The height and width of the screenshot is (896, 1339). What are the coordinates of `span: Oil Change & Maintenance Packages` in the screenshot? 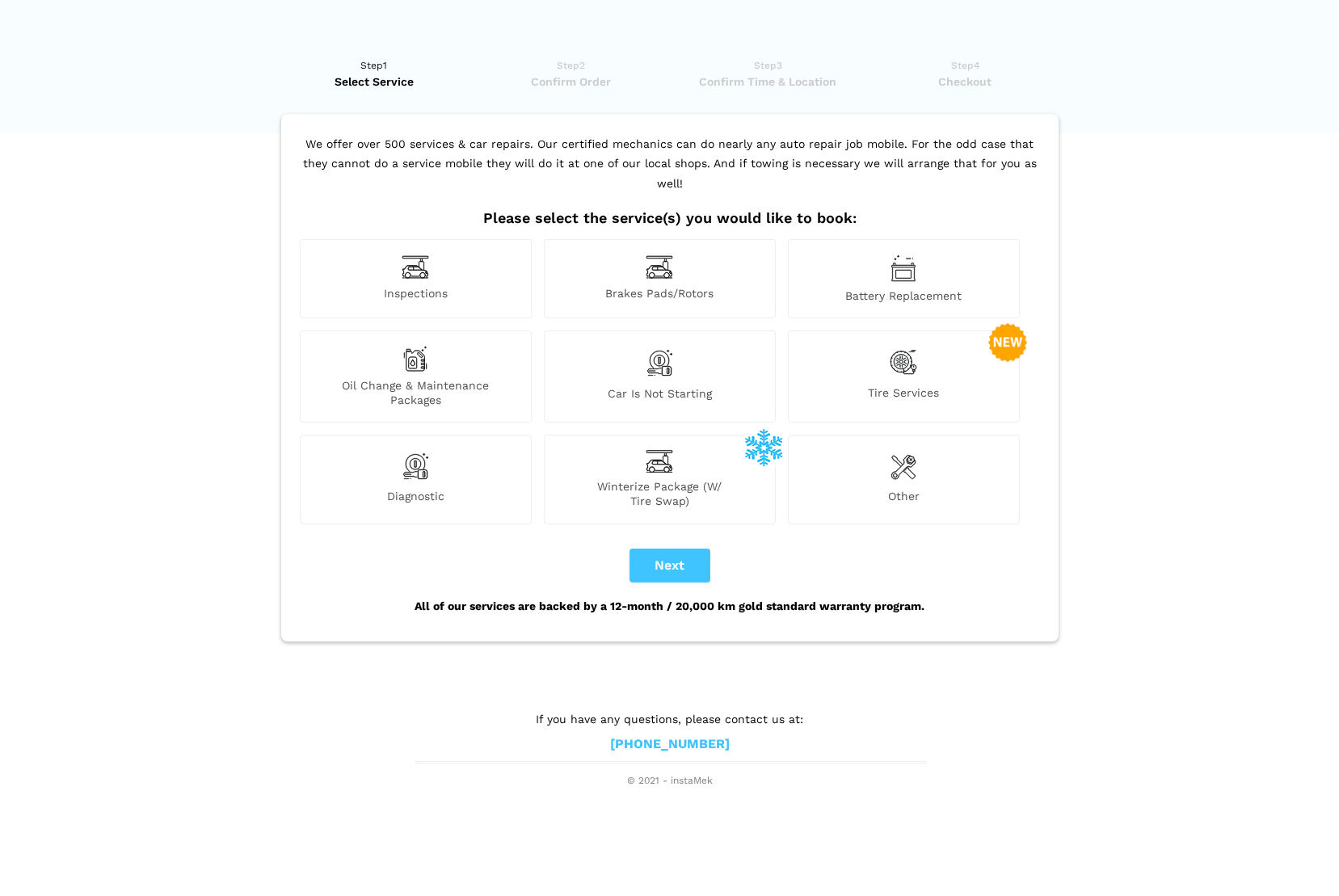 It's located at (416, 392).